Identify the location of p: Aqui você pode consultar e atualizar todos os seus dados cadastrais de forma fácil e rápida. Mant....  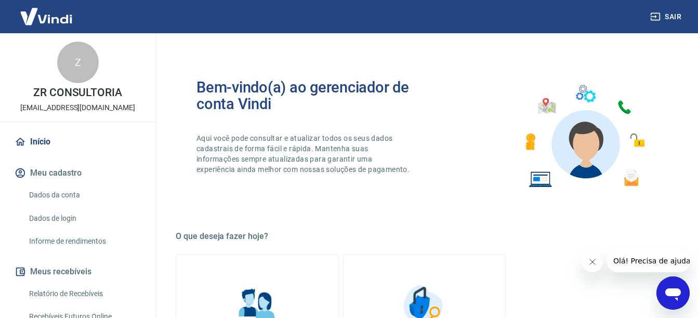
(304, 154).